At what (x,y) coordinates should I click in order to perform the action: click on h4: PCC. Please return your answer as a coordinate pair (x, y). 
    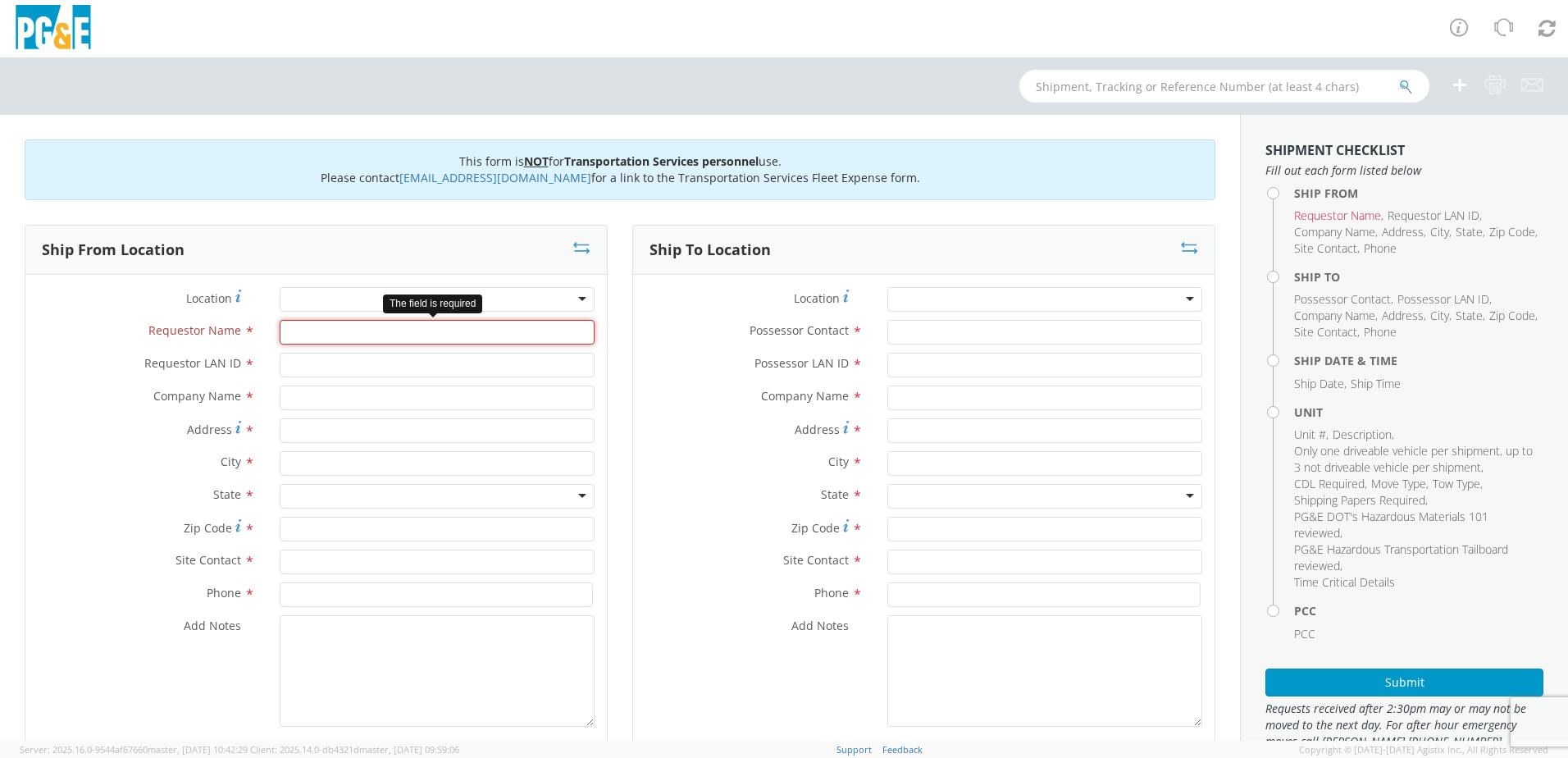
    Looking at the image, I should click on (1418, 610).